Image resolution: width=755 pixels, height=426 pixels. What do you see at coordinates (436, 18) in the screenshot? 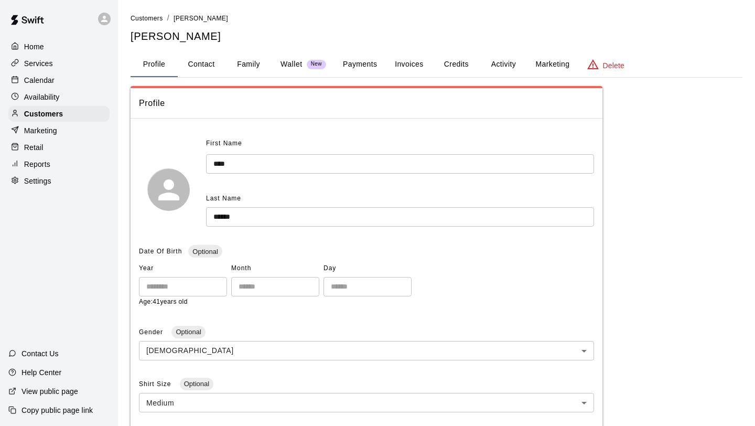
I see `nav: breadcrumb` at bounding box center [436, 18].